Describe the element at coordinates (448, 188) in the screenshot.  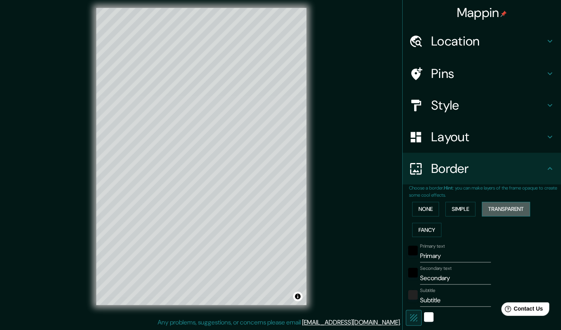
I see `b: Hint` at that location.